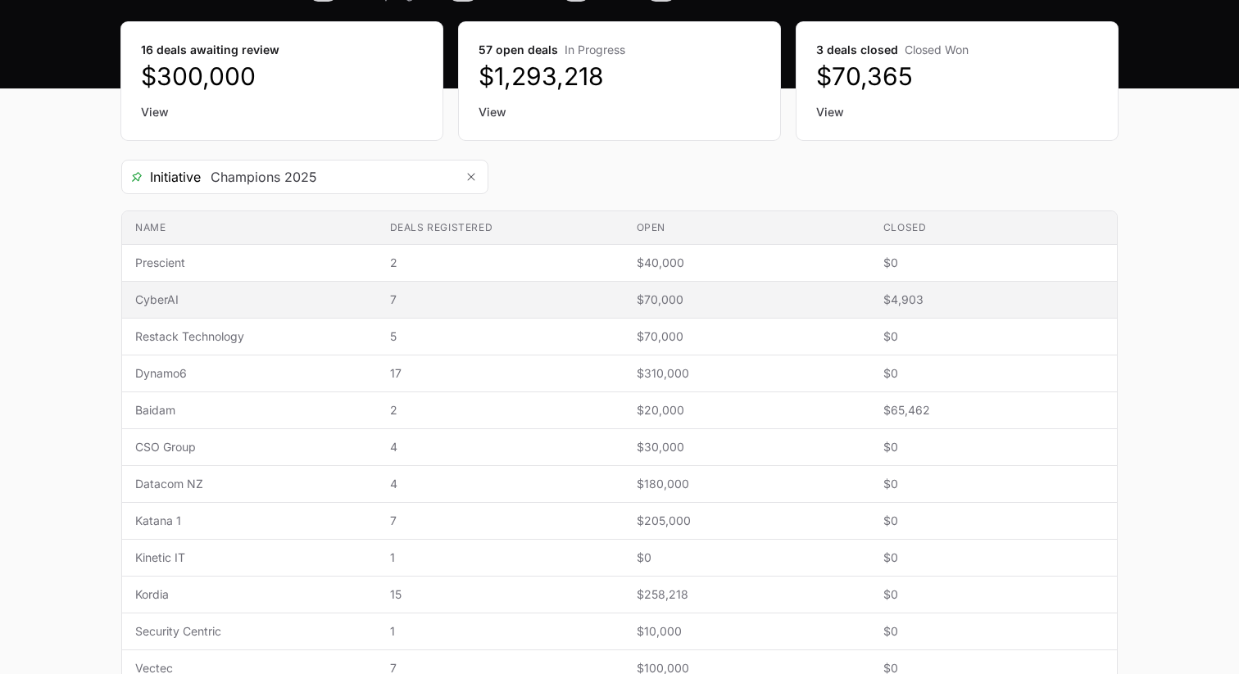 This screenshot has height=674, width=1239. What do you see at coordinates (500, 374) in the screenshot?
I see `span: 17` at bounding box center [500, 374].